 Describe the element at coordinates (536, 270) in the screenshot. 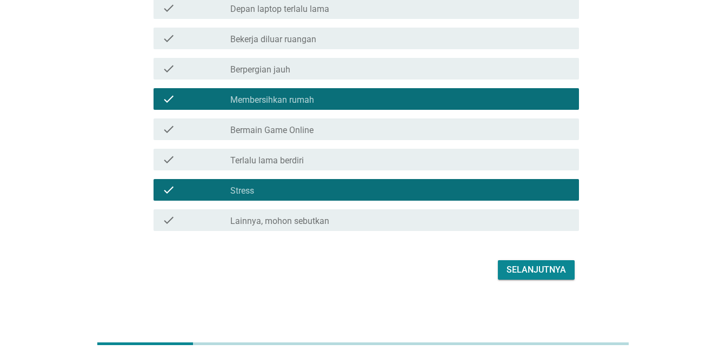

I see `div: Selanjutnya` at that location.